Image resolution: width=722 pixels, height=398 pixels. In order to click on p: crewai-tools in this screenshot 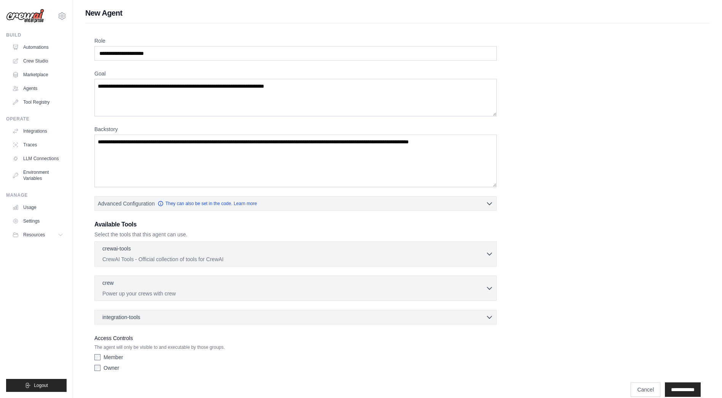, I will do `click(117, 248)`.